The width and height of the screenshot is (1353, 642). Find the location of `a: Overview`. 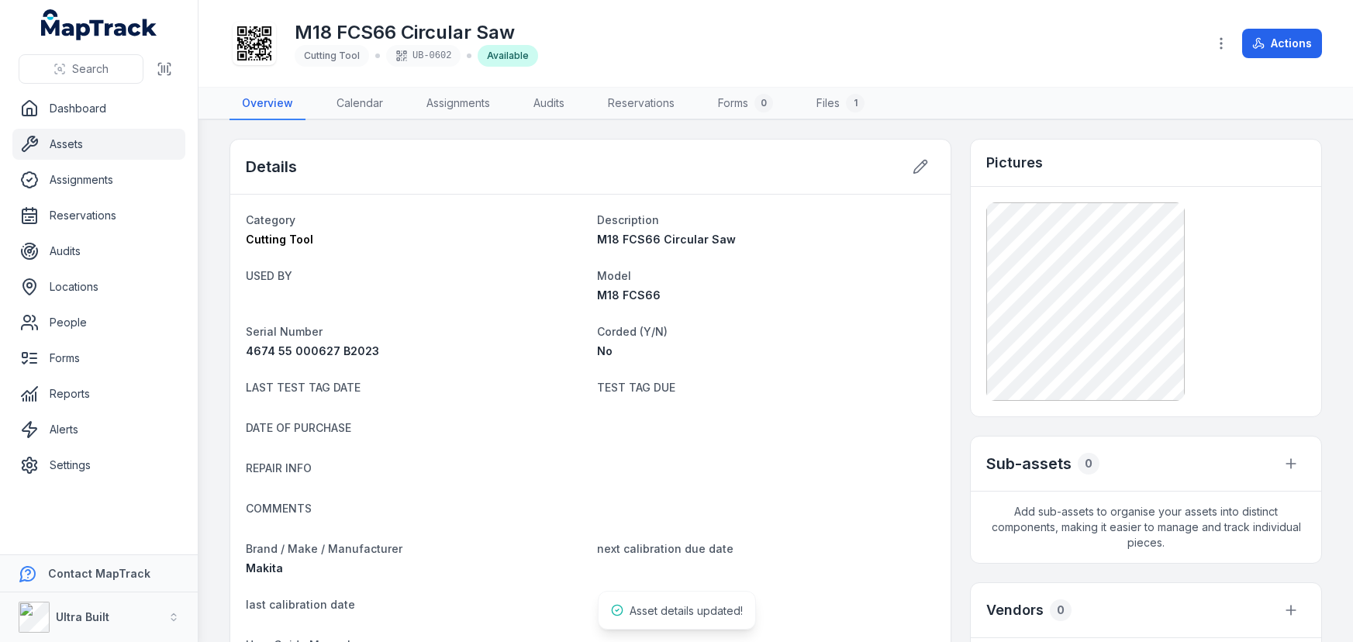

a: Overview is located at coordinates (268, 104).